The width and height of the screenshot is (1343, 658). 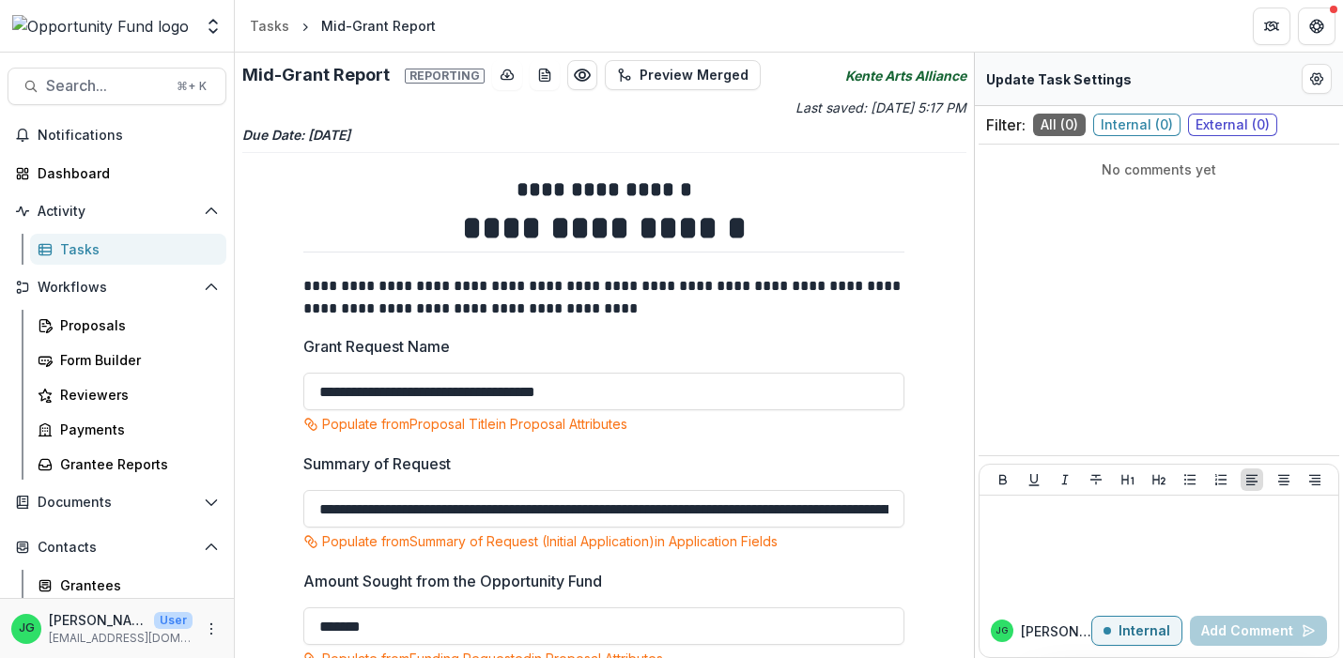 What do you see at coordinates (135, 395) in the screenshot?
I see `div: Reviewers` at bounding box center [135, 395].